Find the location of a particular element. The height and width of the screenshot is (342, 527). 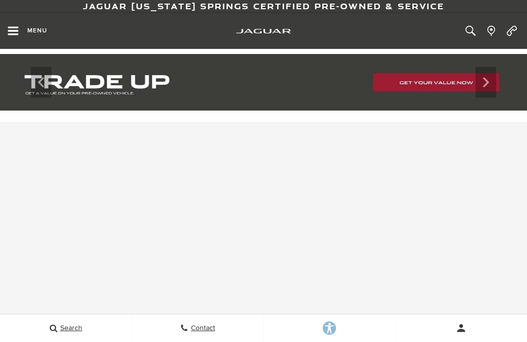

button: Open the inventory search is located at coordinates (470, 31).